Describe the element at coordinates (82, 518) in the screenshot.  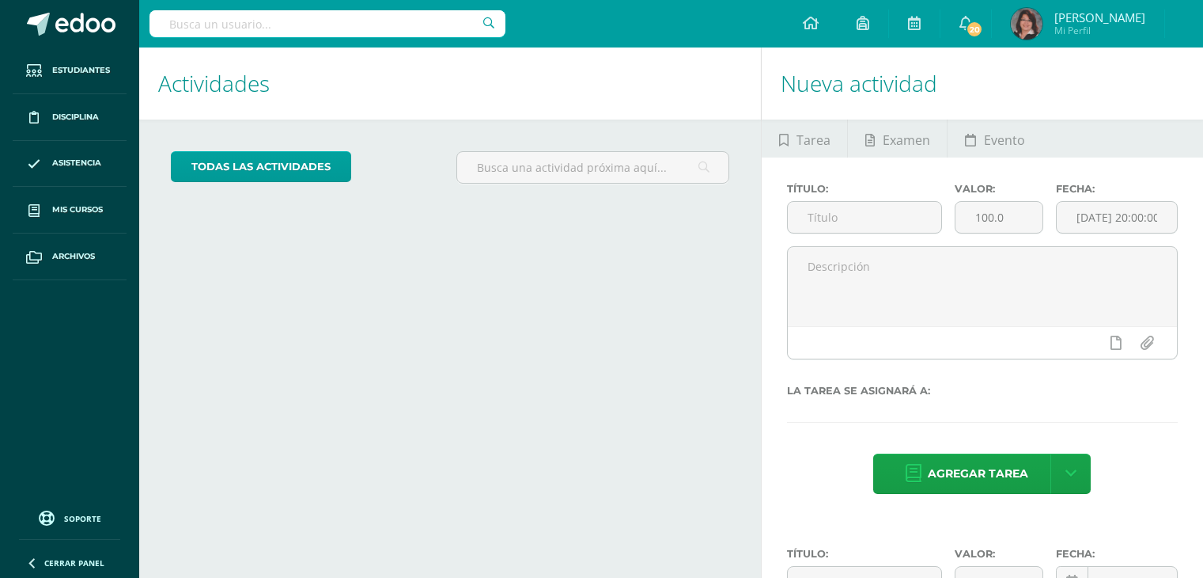
I see `span: Soporte` at that location.